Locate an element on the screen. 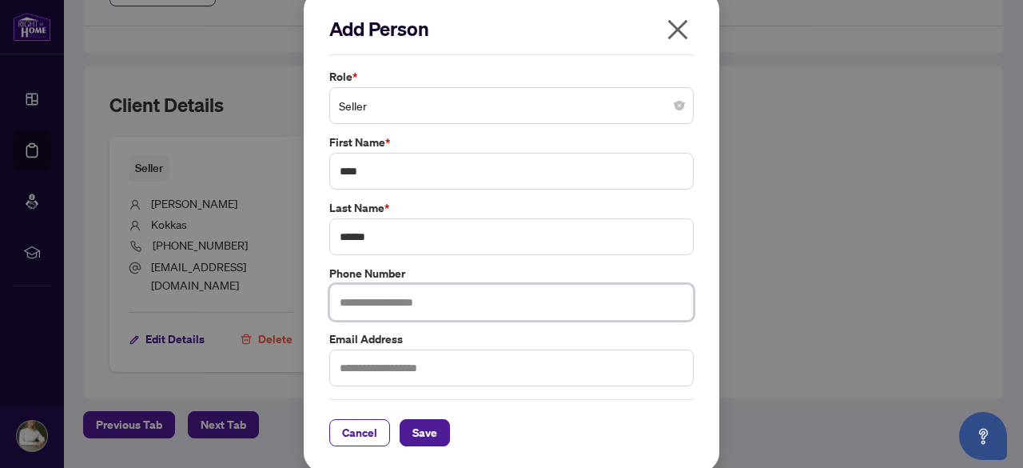 This screenshot has width=1023, height=468. span: Save is located at coordinates (424, 432).